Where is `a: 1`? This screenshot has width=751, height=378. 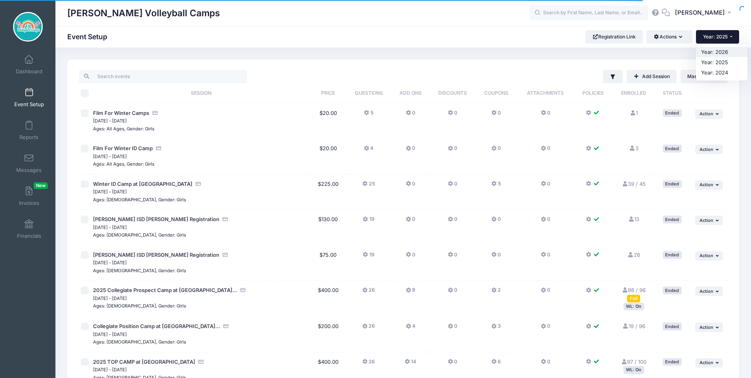 a: 1 is located at coordinates (633, 113).